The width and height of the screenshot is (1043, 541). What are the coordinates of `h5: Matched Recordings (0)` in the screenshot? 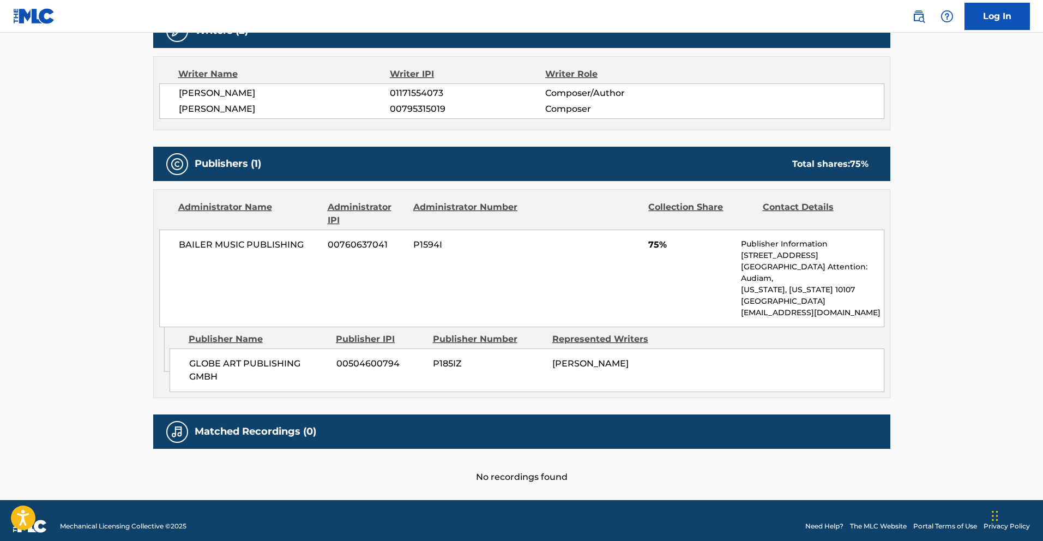 It's located at (255, 431).